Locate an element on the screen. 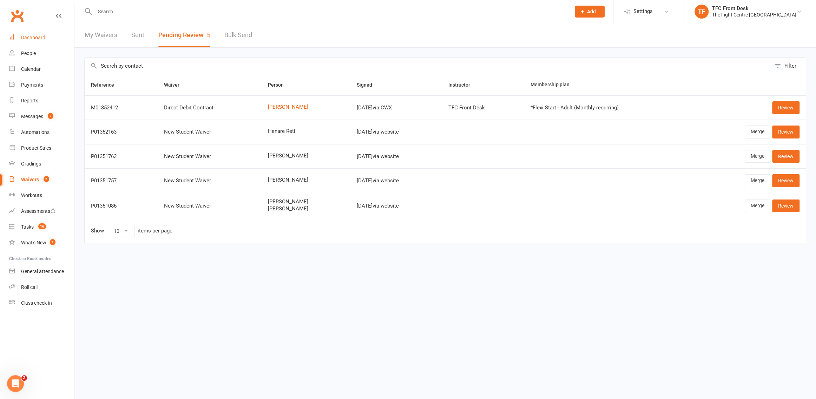  a: Payments is located at coordinates (41, 85).